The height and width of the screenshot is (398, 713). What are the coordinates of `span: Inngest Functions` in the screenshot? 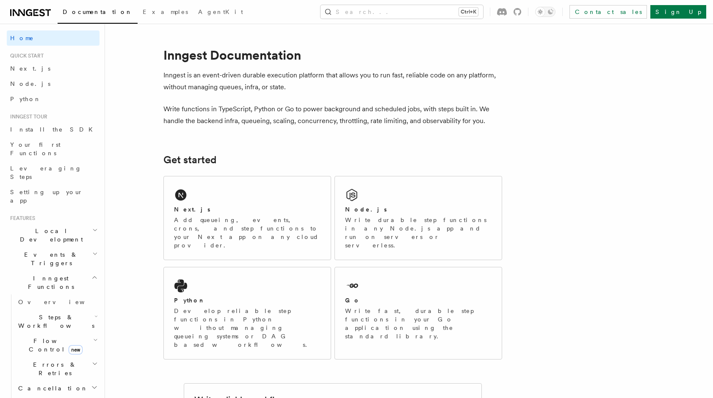 It's located at (49, 283).